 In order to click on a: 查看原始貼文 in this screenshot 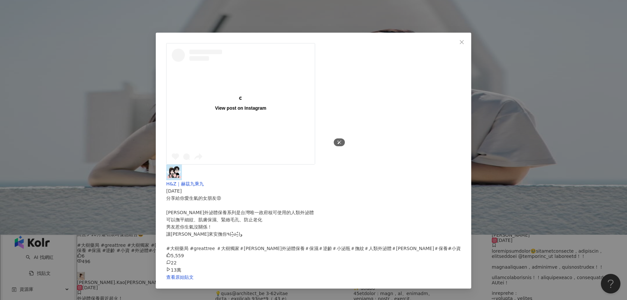, I will do `click(180, 277)`.